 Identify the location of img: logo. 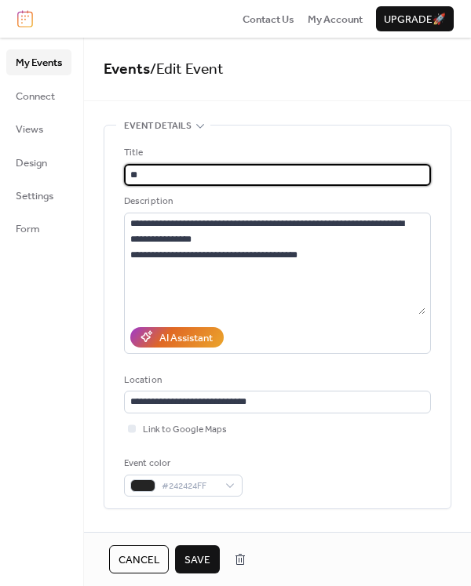
(25, 19).